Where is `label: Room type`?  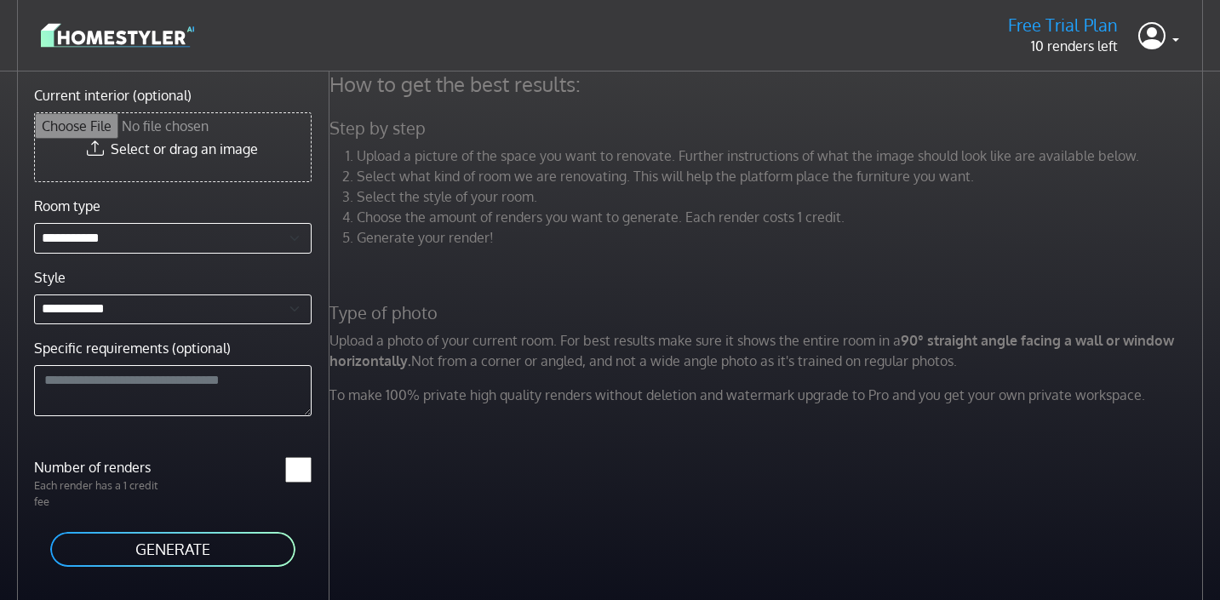 label: Room type is located at coordinates (67, 206).